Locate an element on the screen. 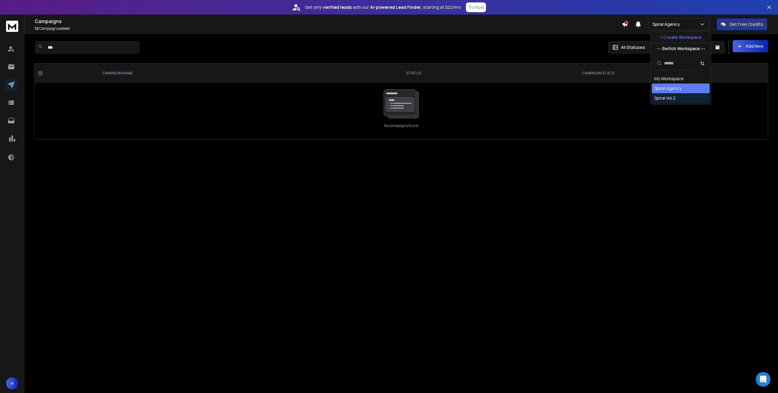 This screenshot has height=393, width=778. p: Get only with our starting at $22/mo is located at coordinates (383, 7).